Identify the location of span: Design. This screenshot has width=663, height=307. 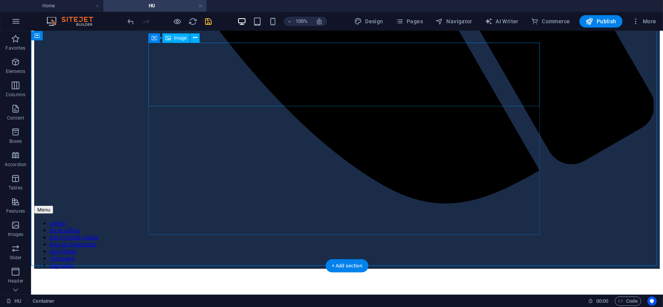
(369, 21).